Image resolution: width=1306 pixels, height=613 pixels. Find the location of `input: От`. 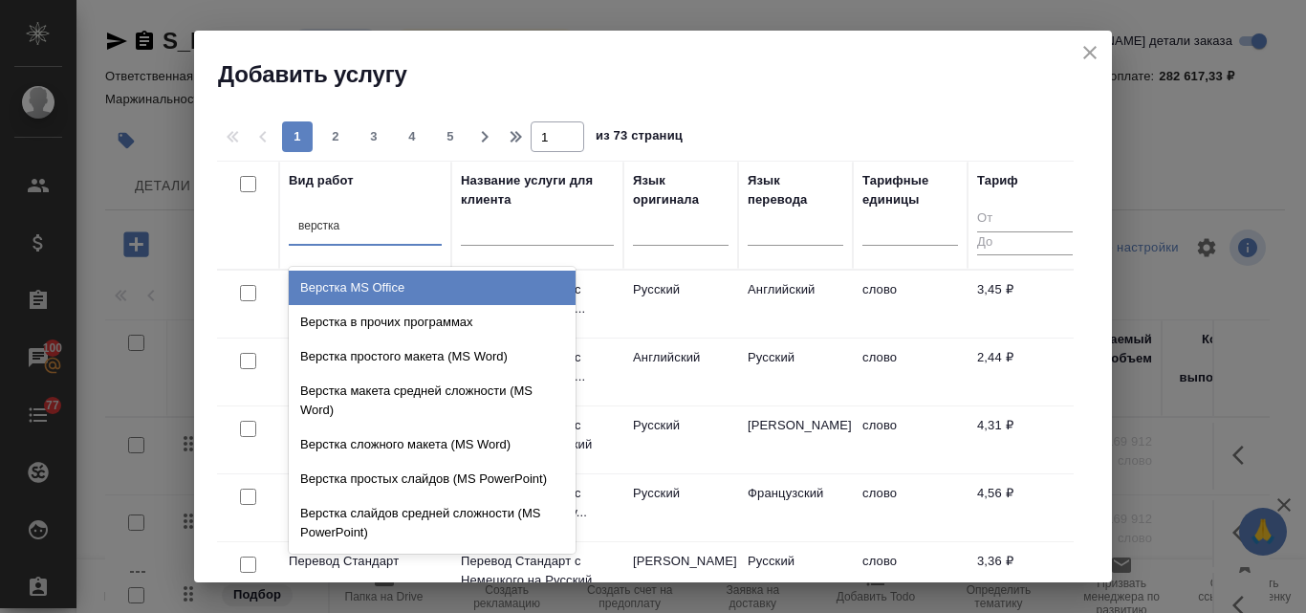

input: От is located at coordinates (1025, 219).